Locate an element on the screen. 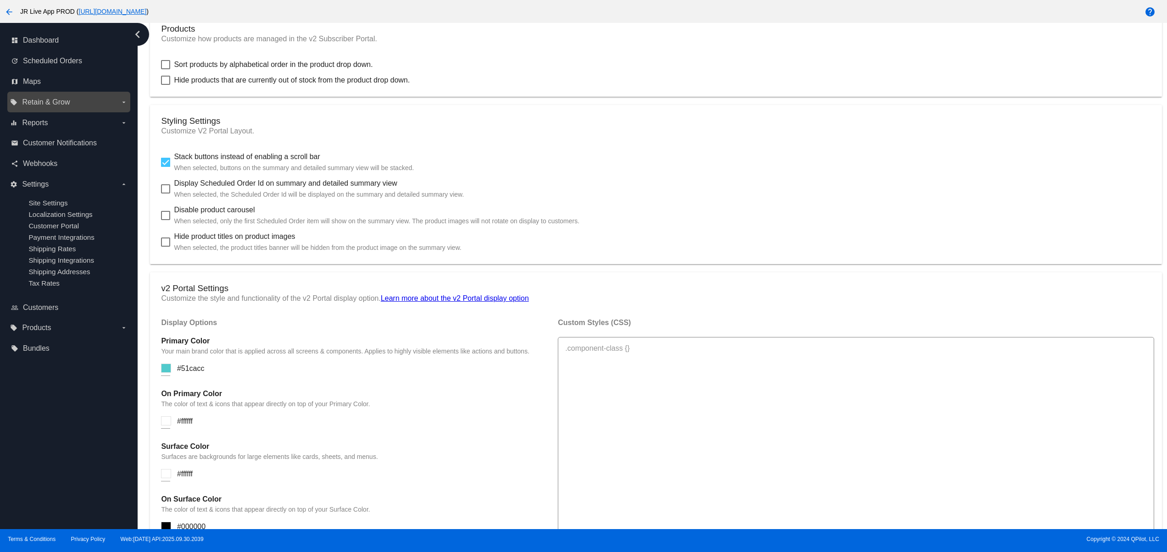  span: Webhooks is located at coordinates (40, 164).